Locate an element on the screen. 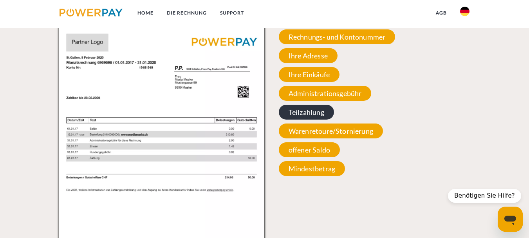 This screenshot has width=529, height=238. span: offener Saldo is located at coordinates (310, 150).